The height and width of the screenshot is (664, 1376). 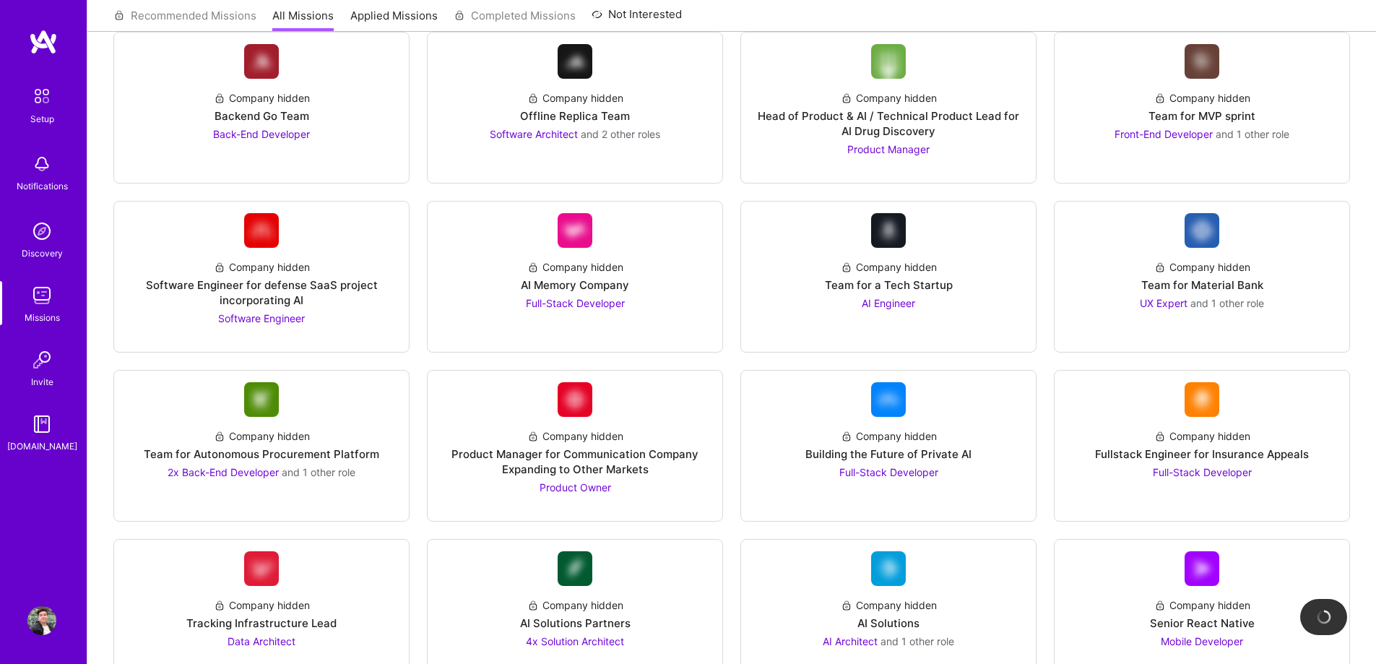 What do you see at coordinates (889, 623) in the screenshot?
I see `div: AI Solutions` at bounding box center [889, 623].